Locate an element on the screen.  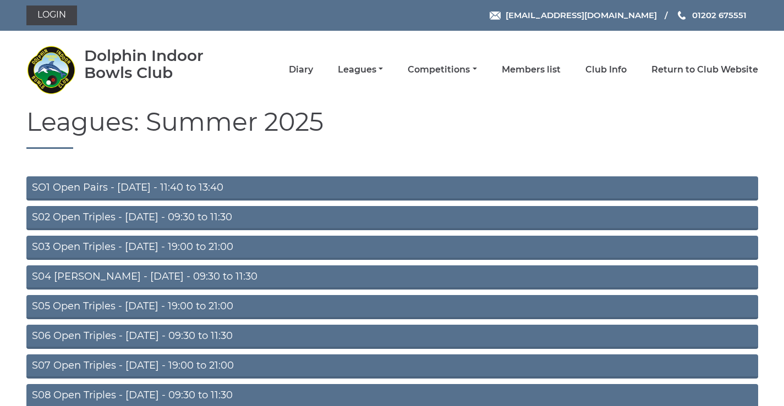
div: Dolphin Indoor Bowls Club is located at coordinates (159, 64).